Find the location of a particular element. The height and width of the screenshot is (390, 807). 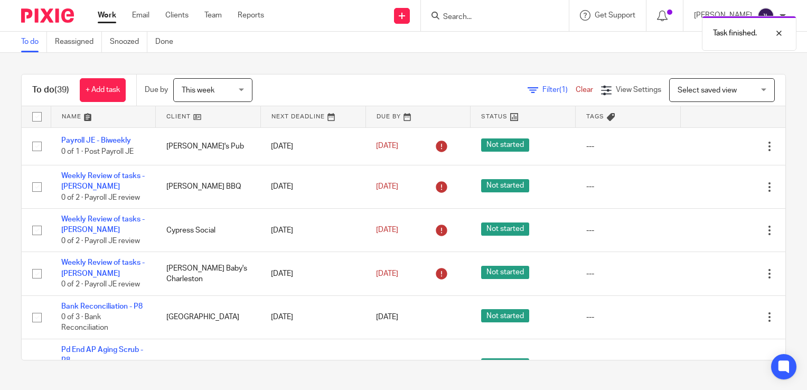

h1: To do is located at coordinates (51, 90).